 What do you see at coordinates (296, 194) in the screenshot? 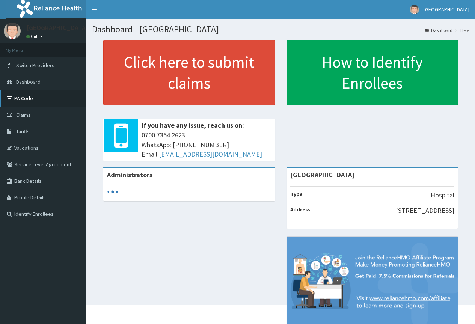
I see `b: Type` at bounding box center [296, 194].